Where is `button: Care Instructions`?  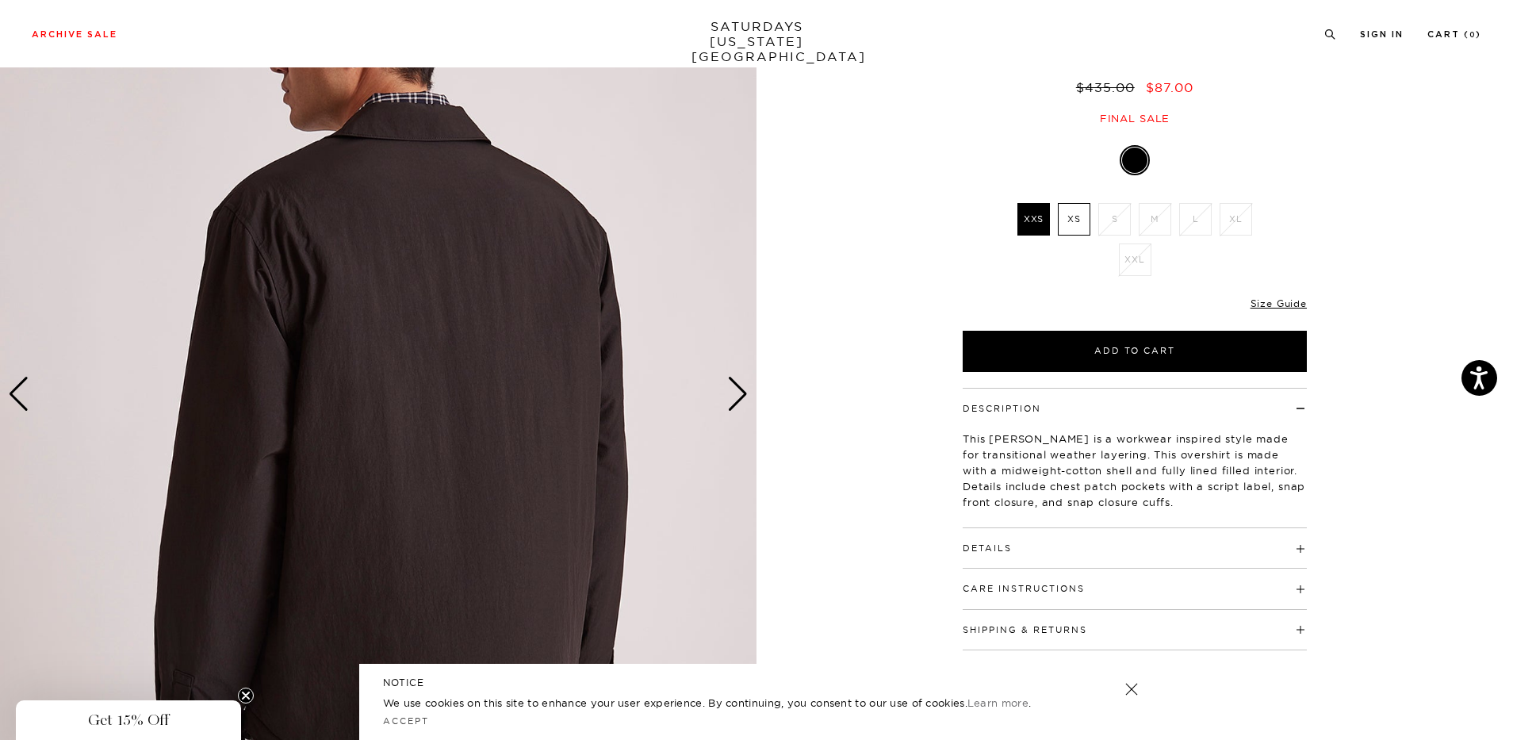
button: Care Instructions is located at coordinates (1024, 588).